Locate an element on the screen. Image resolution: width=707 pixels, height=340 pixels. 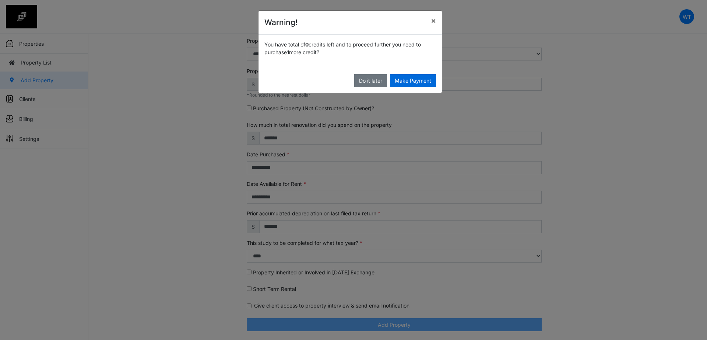
span: 0 is located at coordinates (307, 44).